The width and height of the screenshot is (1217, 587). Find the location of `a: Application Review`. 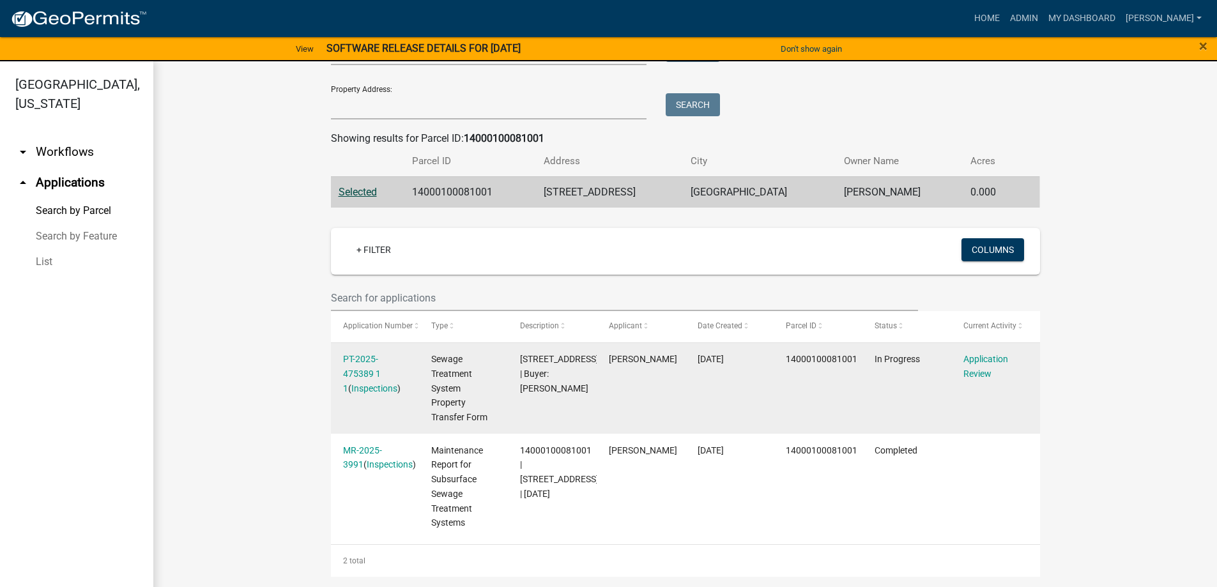

a: Application Review is located at coordinates (986, 366).